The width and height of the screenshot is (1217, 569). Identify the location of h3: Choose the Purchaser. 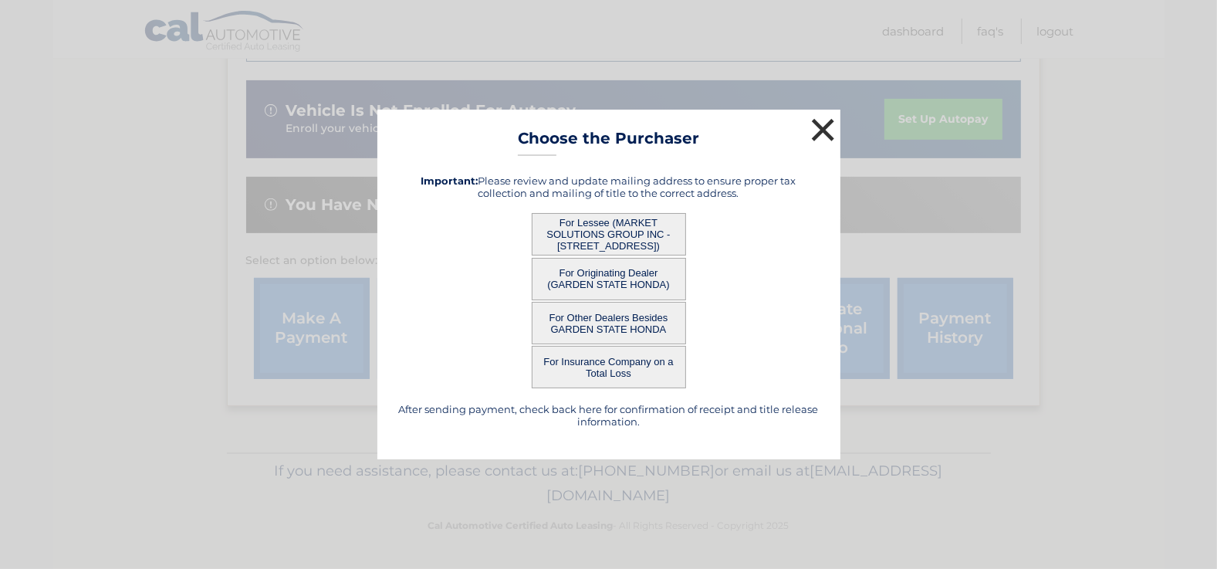
(608, 142).